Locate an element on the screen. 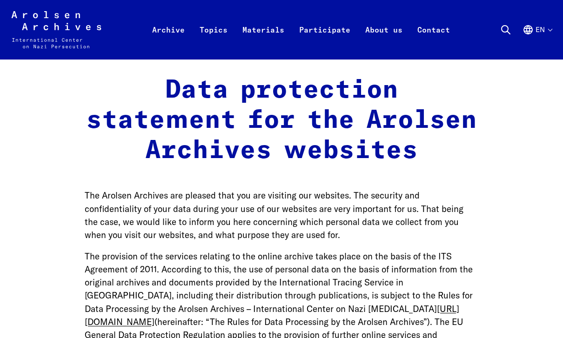 The image size is (563, 338). strong: Data protection statement for the Arolsen Archives websites is located at coordinates (282, 121).